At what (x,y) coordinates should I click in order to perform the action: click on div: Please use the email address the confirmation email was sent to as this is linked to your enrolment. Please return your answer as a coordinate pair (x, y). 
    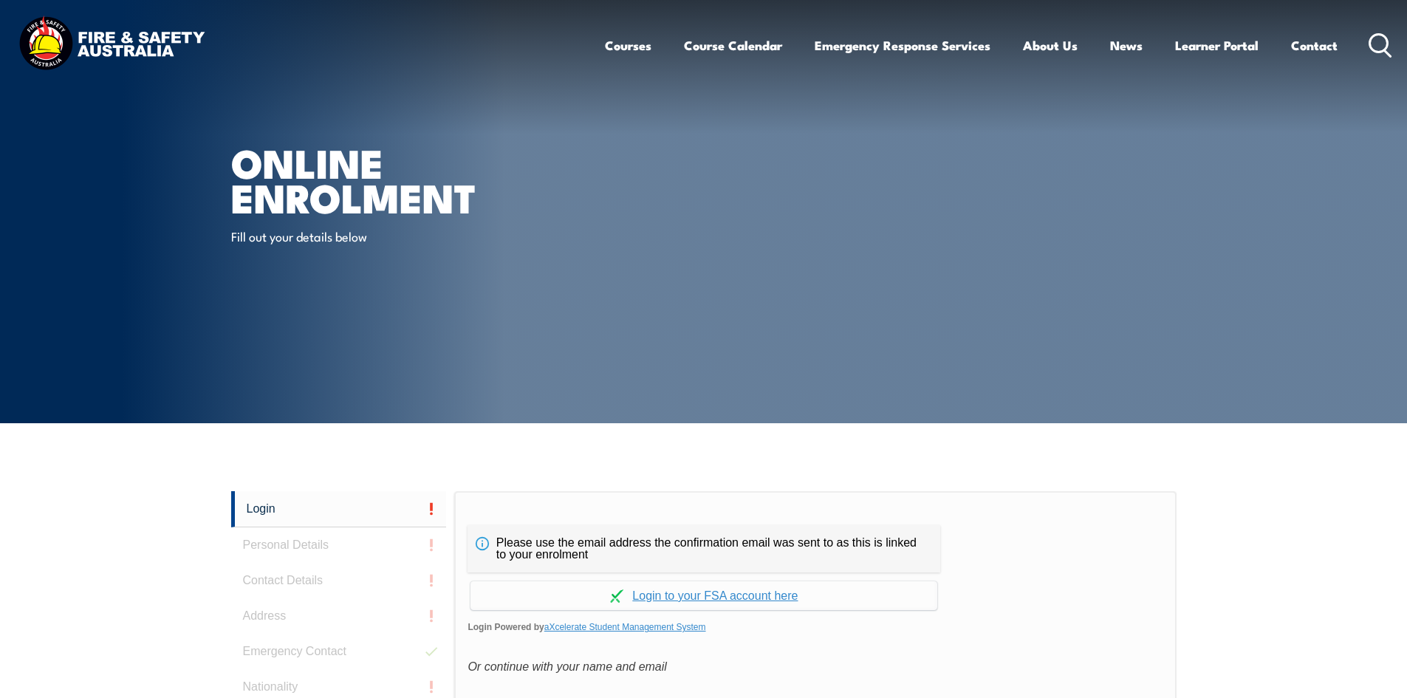
    Looking at the image, I should click on (704, 549).